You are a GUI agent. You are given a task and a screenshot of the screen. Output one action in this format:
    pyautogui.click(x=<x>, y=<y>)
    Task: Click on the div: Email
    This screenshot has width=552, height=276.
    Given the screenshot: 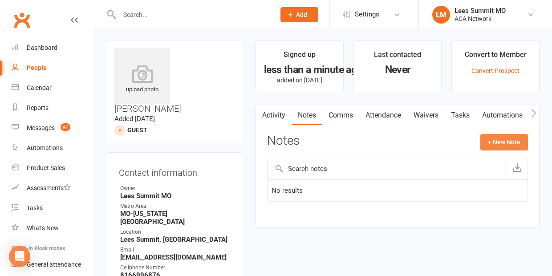 What is the action you would take?
    pyautogui.click(x=175, y=250)
    